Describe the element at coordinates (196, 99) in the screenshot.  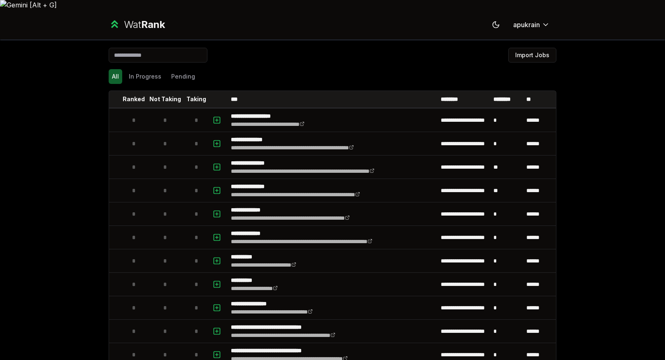
I see `p: Taking` at that location.